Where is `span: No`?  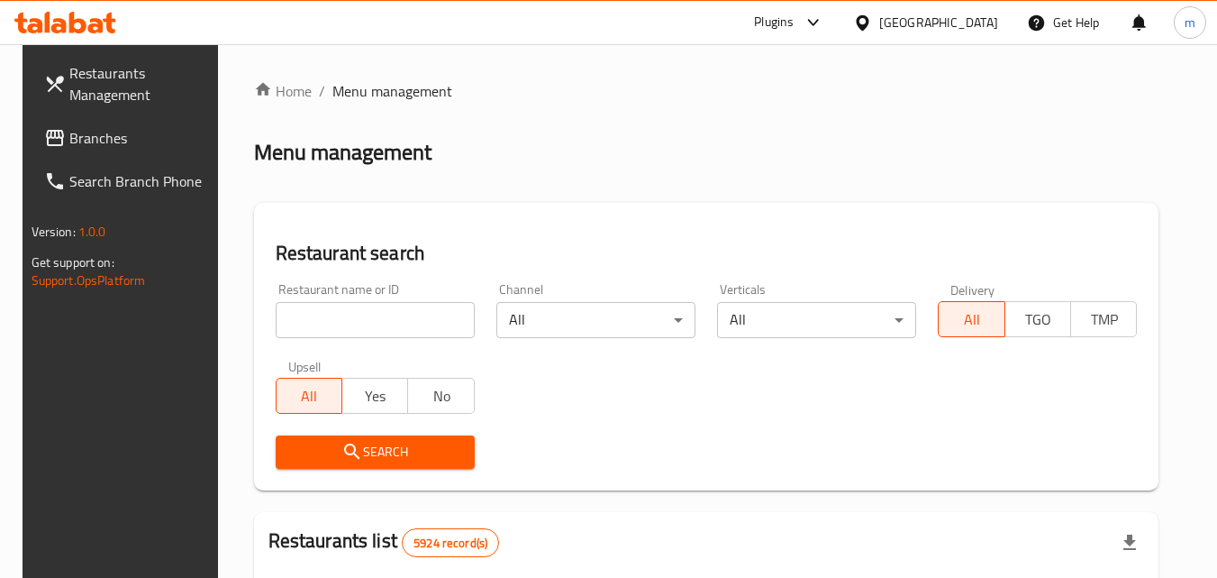 span: No is located at coordinates (441, 396).